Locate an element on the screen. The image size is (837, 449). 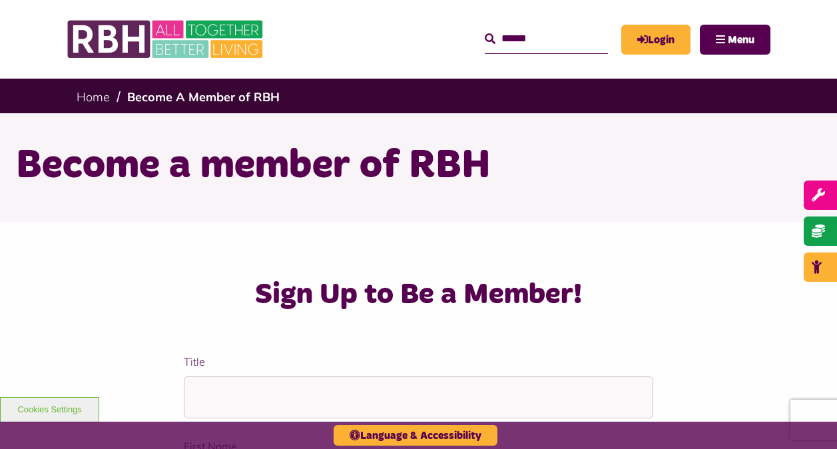
button: Language & Accessibility is located at coordinates (416, 435).